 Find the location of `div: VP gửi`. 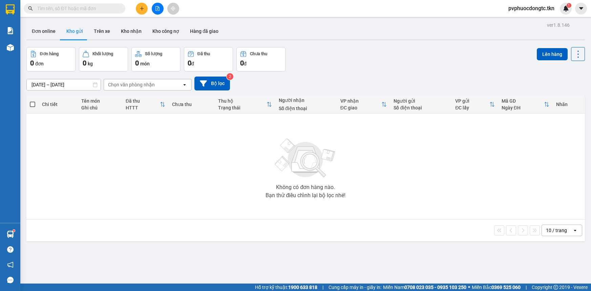

div: VP gửi is located at coordinates (472, 101).